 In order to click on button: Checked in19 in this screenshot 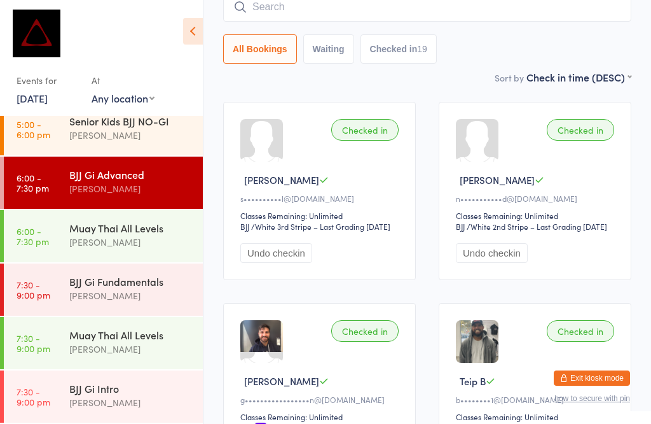, I will do `click(399, 49)`.